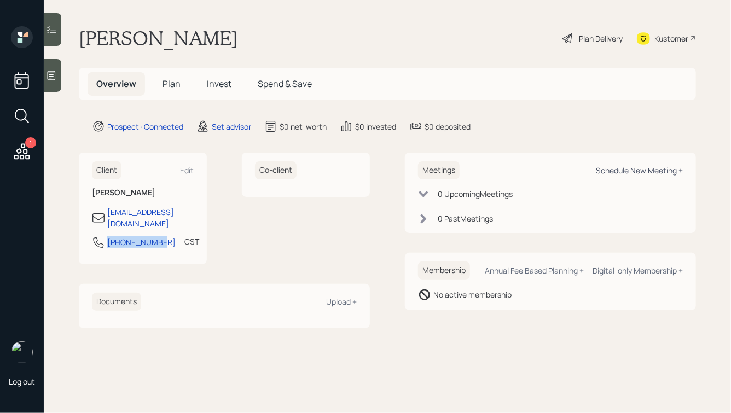 This screenshot has height=413, width=731. Describe the element at coordinates (116, 84) in the screenshot. I see `span: Overview` at that location.